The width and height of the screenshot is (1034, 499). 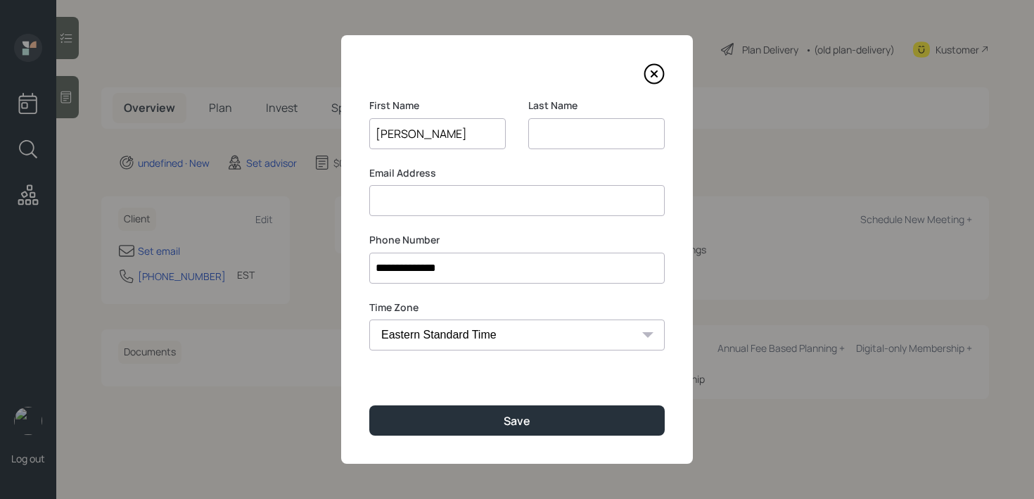 What do you see at coordinates (517, 240) in the screenshot?
I see `label: Phone Number` at bounding box center [517, 240].